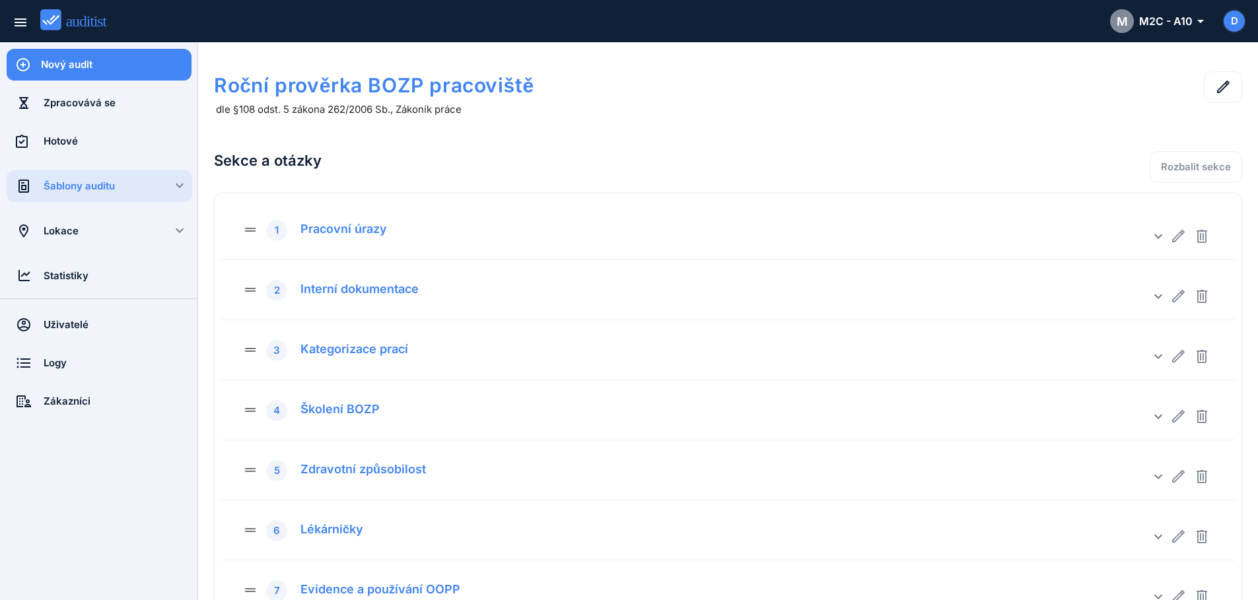  Describe the element at coordinates (1234, 21) in the screenshot. I see `button: D` at that location.